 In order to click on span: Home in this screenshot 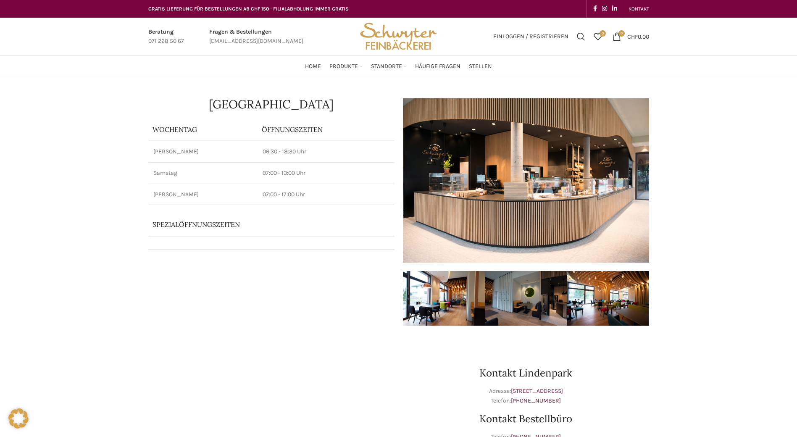, I will do `click(313, 66)`.